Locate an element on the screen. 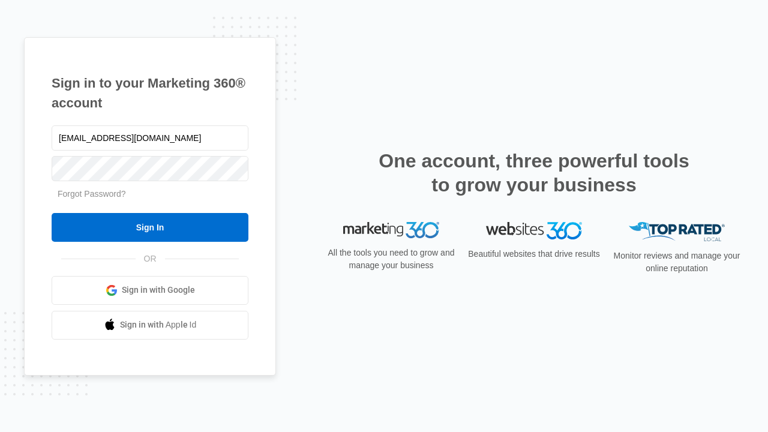 The image size is (768, 432). h1: Sign in to your Marketing 360® account is located at coordinates (150, 93).